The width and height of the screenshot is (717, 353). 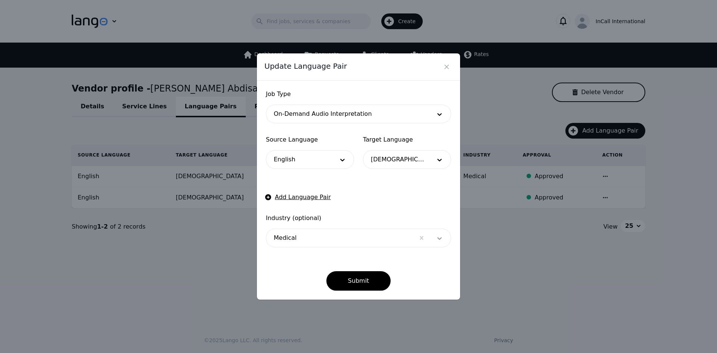 I want to click on button: Add Language Pair, so click(x=298, y=197).